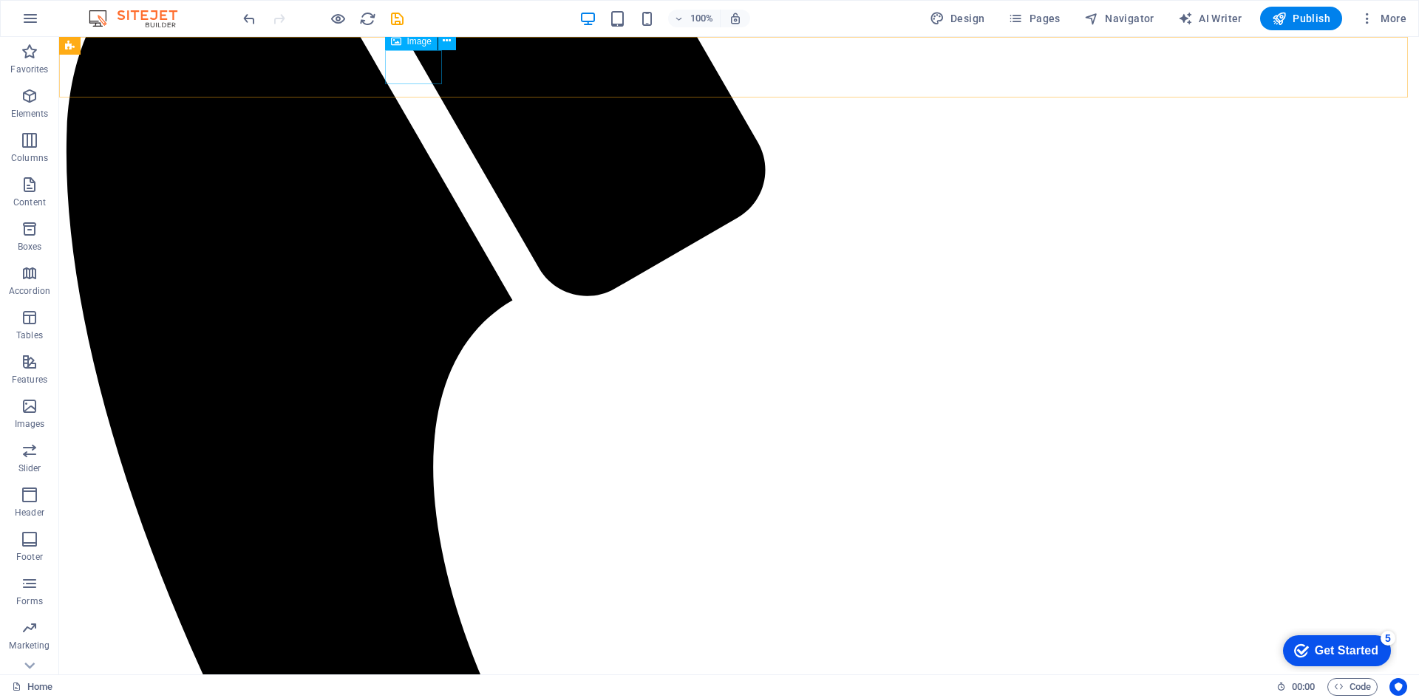 This screenshot has height=698, width=1419. What do you see at coordinates (30, 424) in the screenshot?
I see `p: Images` at bounding box center [30, 424].